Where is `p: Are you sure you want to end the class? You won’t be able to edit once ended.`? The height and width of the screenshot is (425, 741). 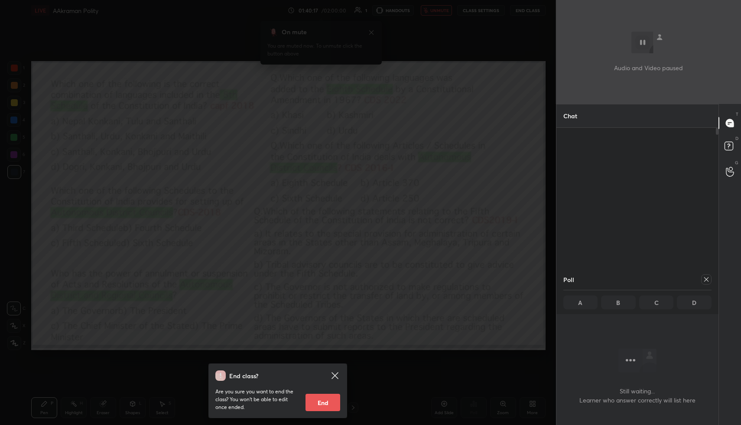
p: Are you sure you want to end the class? You won’t be able to edit once ended. is located at coordinates (257, 400).